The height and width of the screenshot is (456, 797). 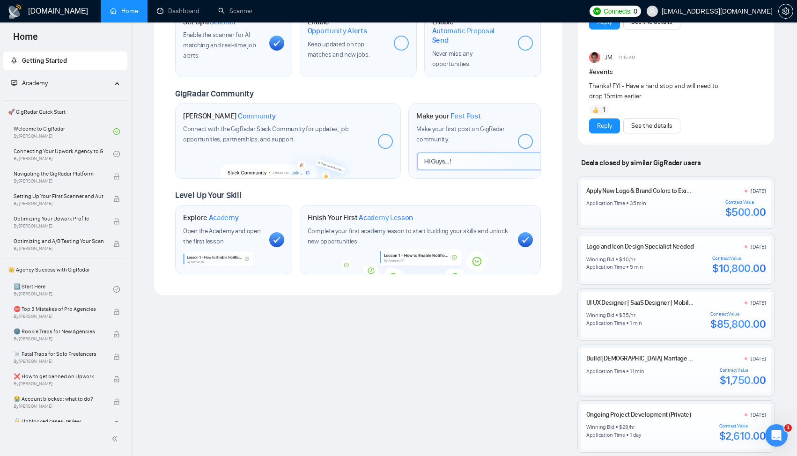 I want to click on div: $2,610.00, so click(x=742, y=436).